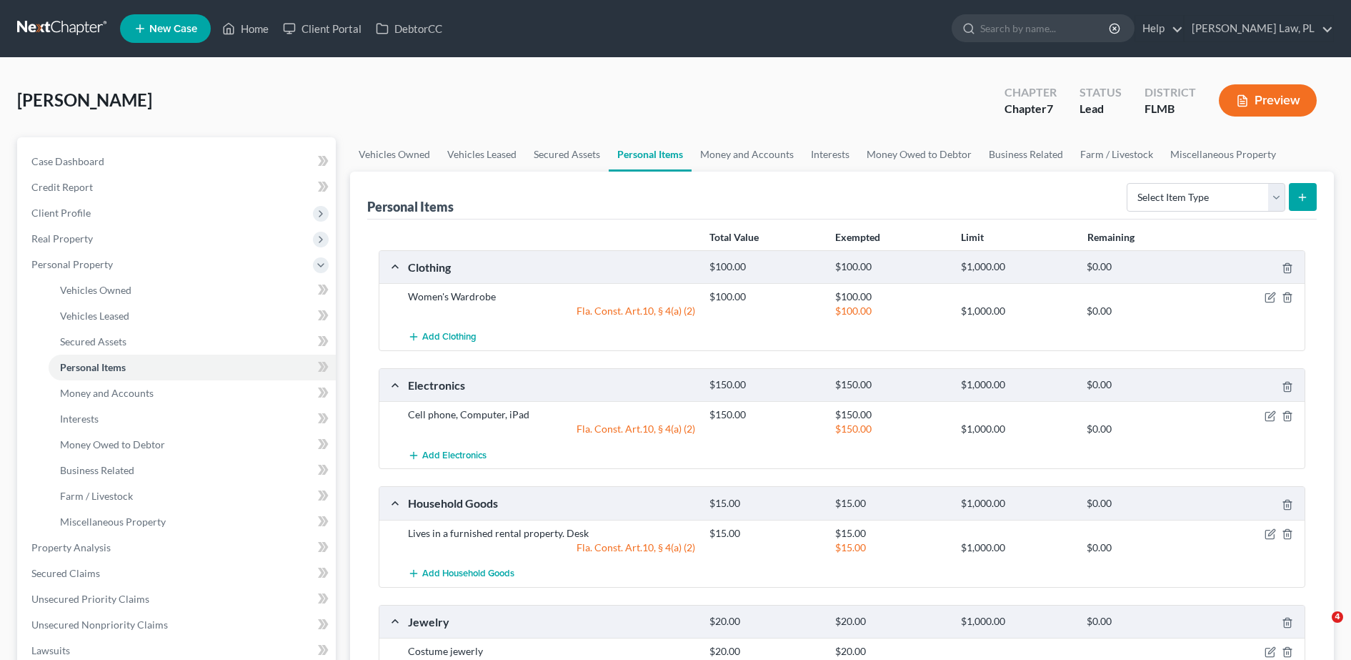 Image resolution: width=1351 pixels, height=660 pixels. What do you see at coordinates (178, 599) in the screenshot?
I see `a: Unsecured Priority Claims` at bounding box center [178, 599].